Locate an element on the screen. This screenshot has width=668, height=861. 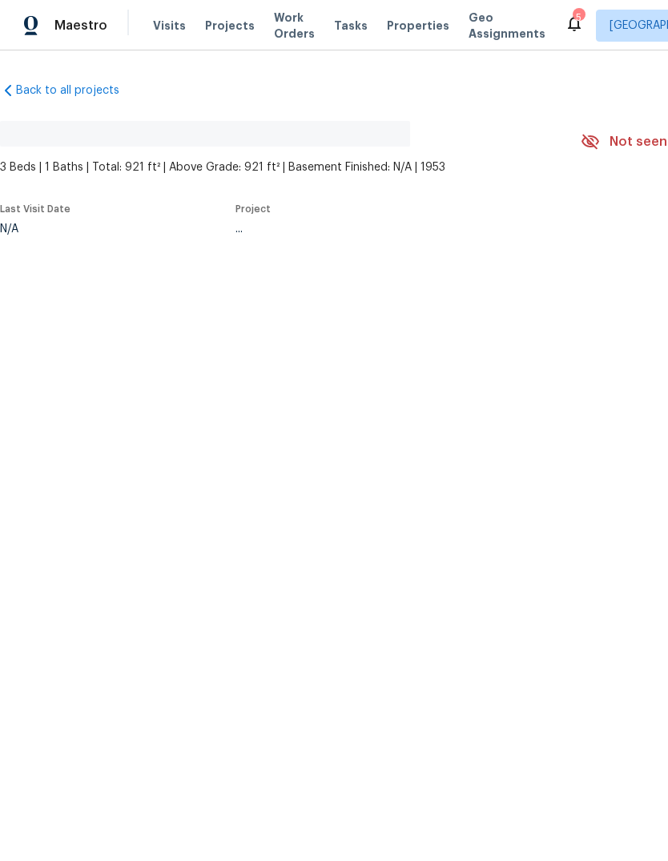
span: Work Orders is located at coordinates (294, 26).